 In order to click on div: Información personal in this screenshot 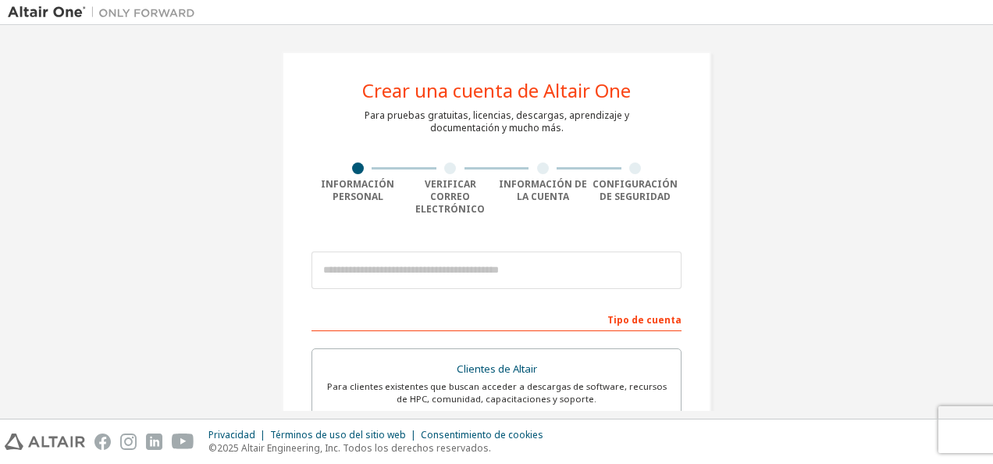, I will do `click(358, 190)`.